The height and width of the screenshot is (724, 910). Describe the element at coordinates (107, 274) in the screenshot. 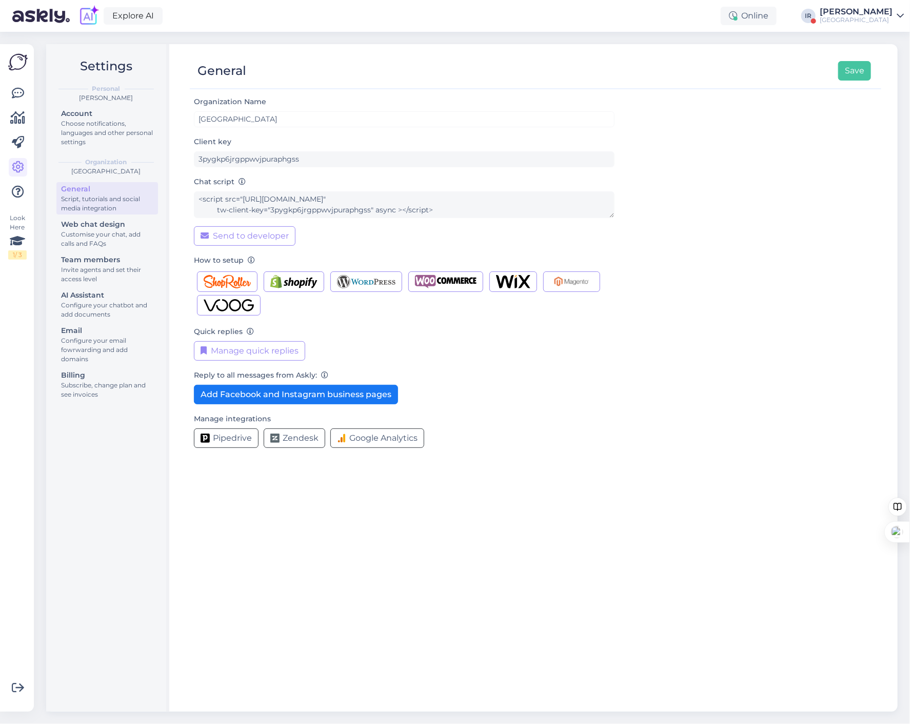

I see `div: Invite agents and set their access level` at that location.